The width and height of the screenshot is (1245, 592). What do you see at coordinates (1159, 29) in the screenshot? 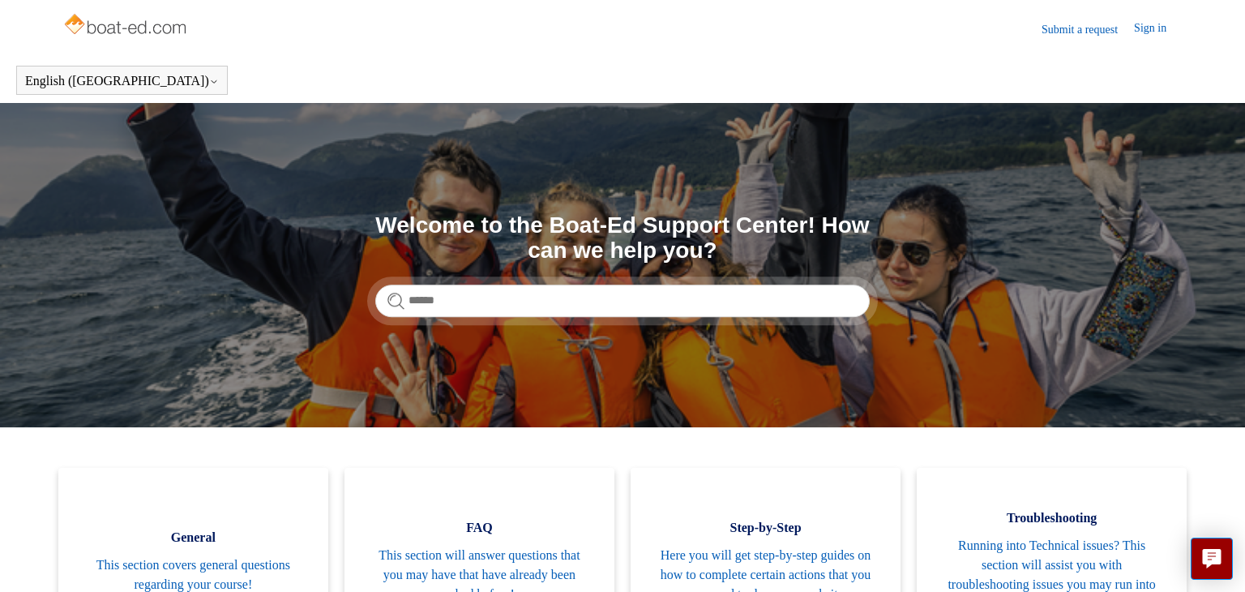
I see `a: Sign in` at bounding box center [1159, 29].